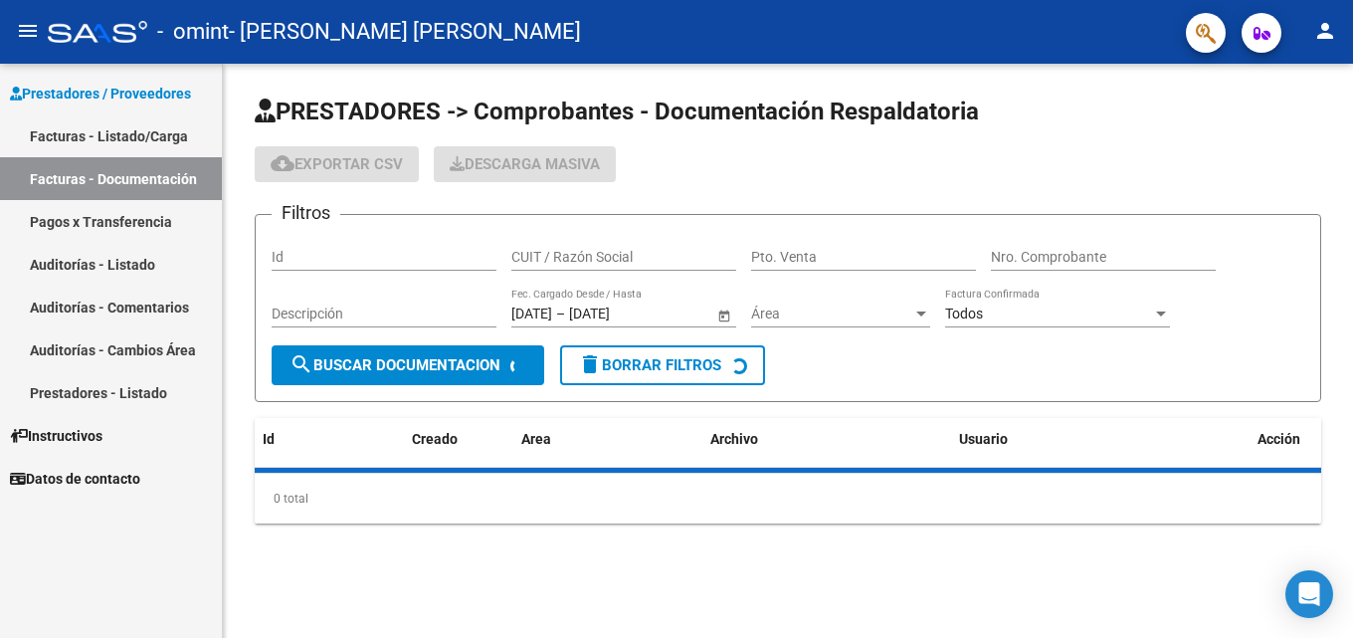 This screenshot has width=1353, height=638. Describe the element at coordinates (336, 164) in the screenshot. I see `span: Exportar CSV` at that location.